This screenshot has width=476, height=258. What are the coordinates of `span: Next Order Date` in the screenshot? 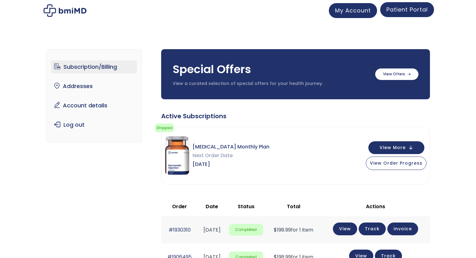 It's located at (231, 155).